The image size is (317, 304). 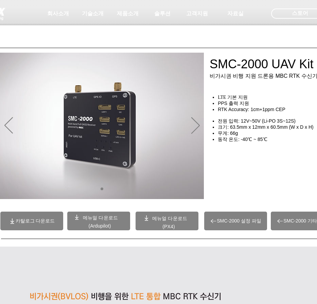 I want to click on span: RTK Accuracy: 1cm+1ppm CEP, so click(x=251, y=109).